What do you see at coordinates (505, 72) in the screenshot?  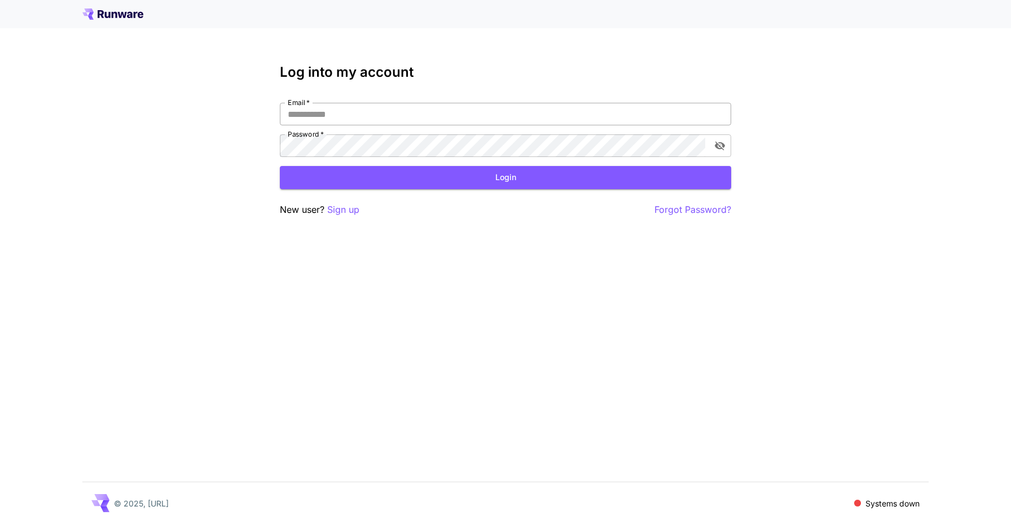 I see `h3: Log into my account` at bounding box center [505, 72].